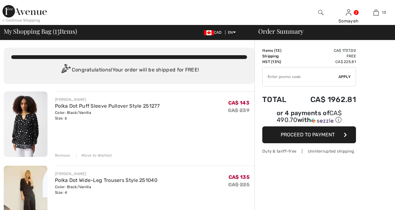 The image size is (395, 210). What do you see at coordinates (231, 32) in the screenshot?
I see `span: EN` at bounding box center [231, 32].